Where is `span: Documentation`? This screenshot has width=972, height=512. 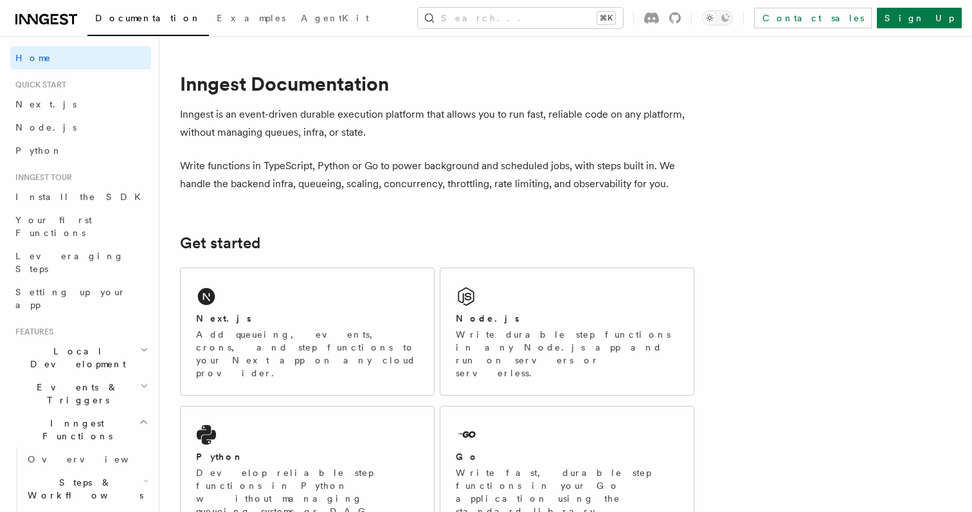
span: Documentation is located at coordinates (148, 18).